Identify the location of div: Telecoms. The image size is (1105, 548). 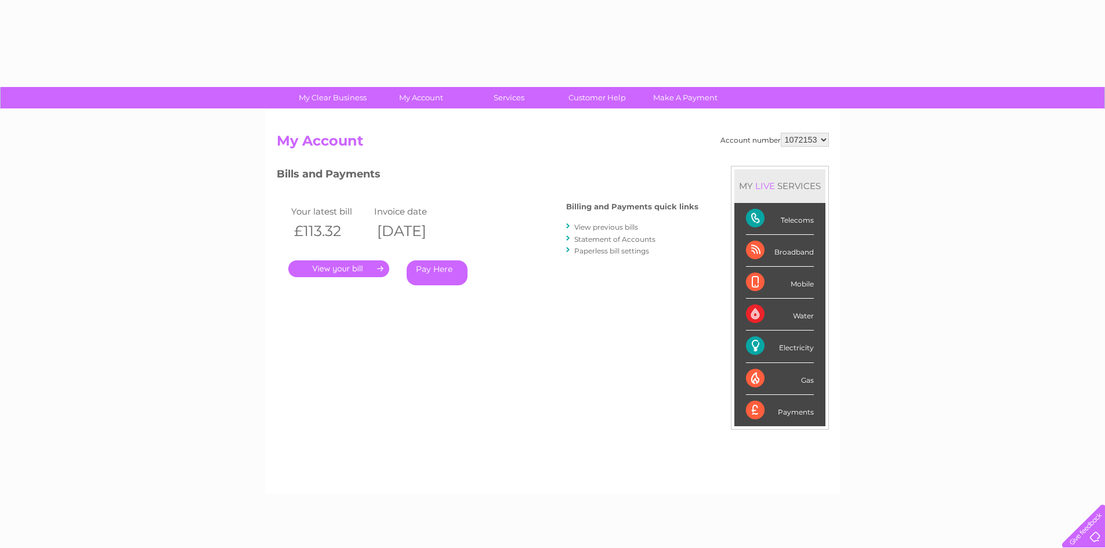
(779, 219).